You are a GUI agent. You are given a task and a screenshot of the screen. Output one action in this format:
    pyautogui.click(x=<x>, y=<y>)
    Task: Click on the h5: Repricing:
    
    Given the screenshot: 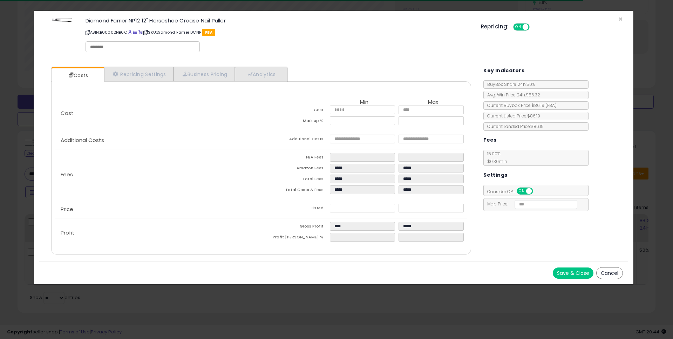 What is the action you would take?
    pyautogui.click(x=495, y=27)
    